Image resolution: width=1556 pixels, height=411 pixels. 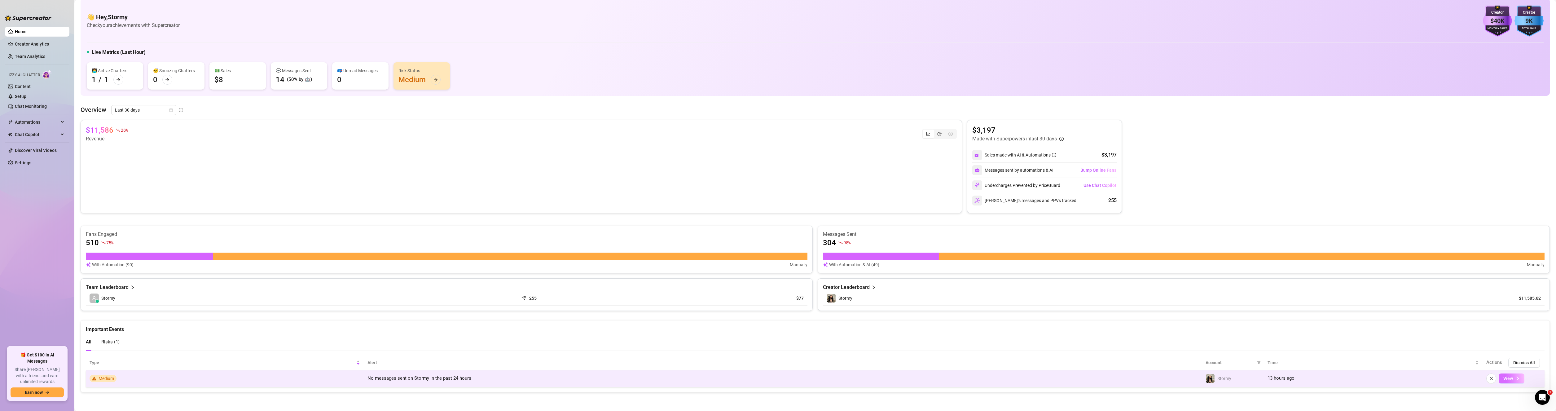 What do you see at coordinates (225, 363) in the screenshot?
I see `th: Type` at bounding box center [225, 363].